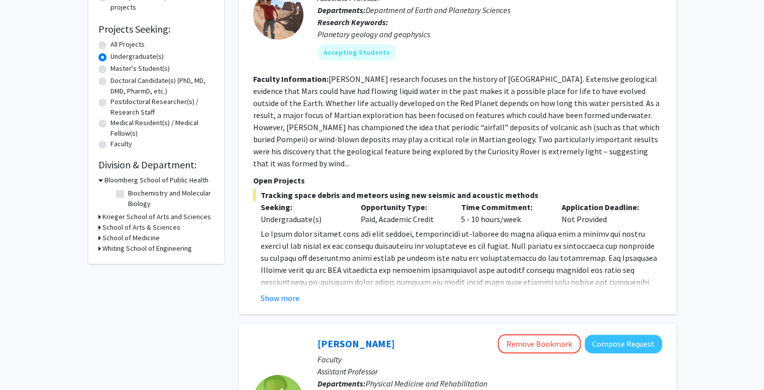  Describe the element at coordinates (539, 344) in the screenshot. I see `button: Remove Bookmark` at that location.